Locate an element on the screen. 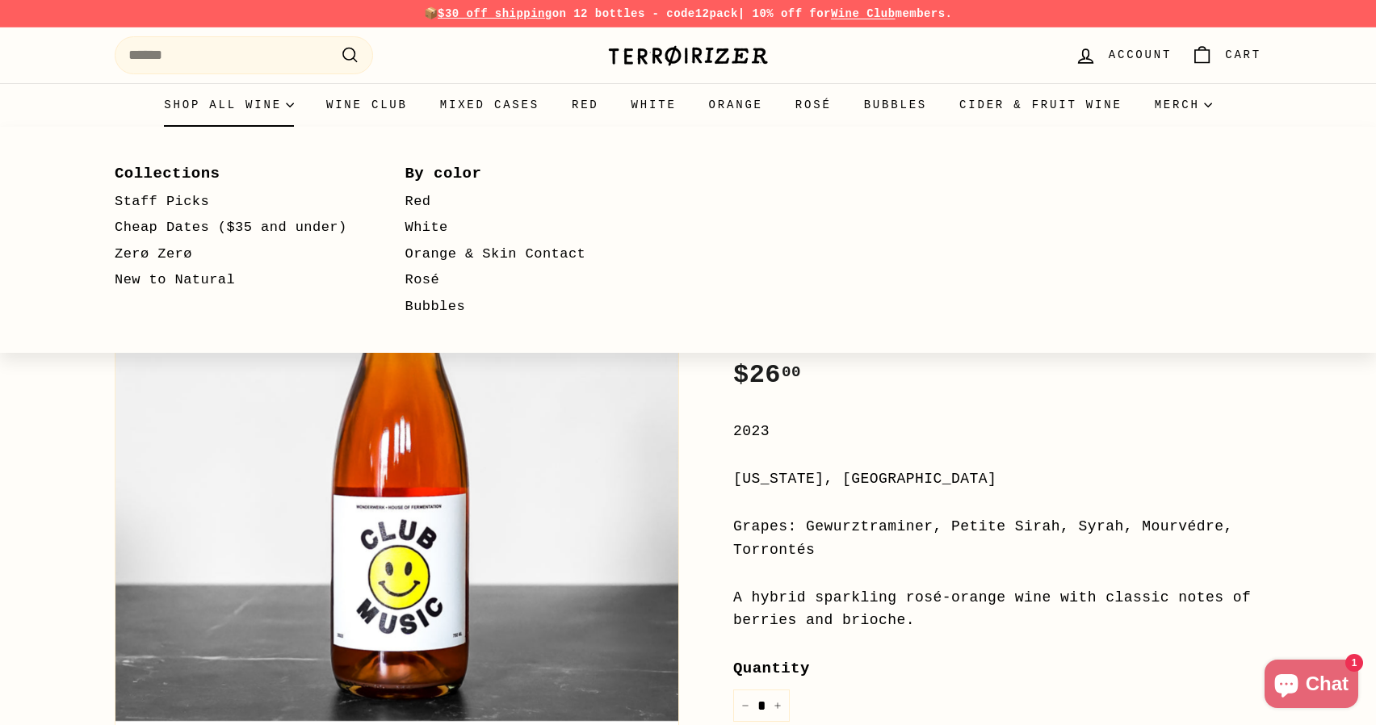 The image size is (1376, 725). div: Grapes: Gewurztraminer, Petite Sirah, Syrah, Mourvédre, Torrontés is located at coordinates (998, 539).